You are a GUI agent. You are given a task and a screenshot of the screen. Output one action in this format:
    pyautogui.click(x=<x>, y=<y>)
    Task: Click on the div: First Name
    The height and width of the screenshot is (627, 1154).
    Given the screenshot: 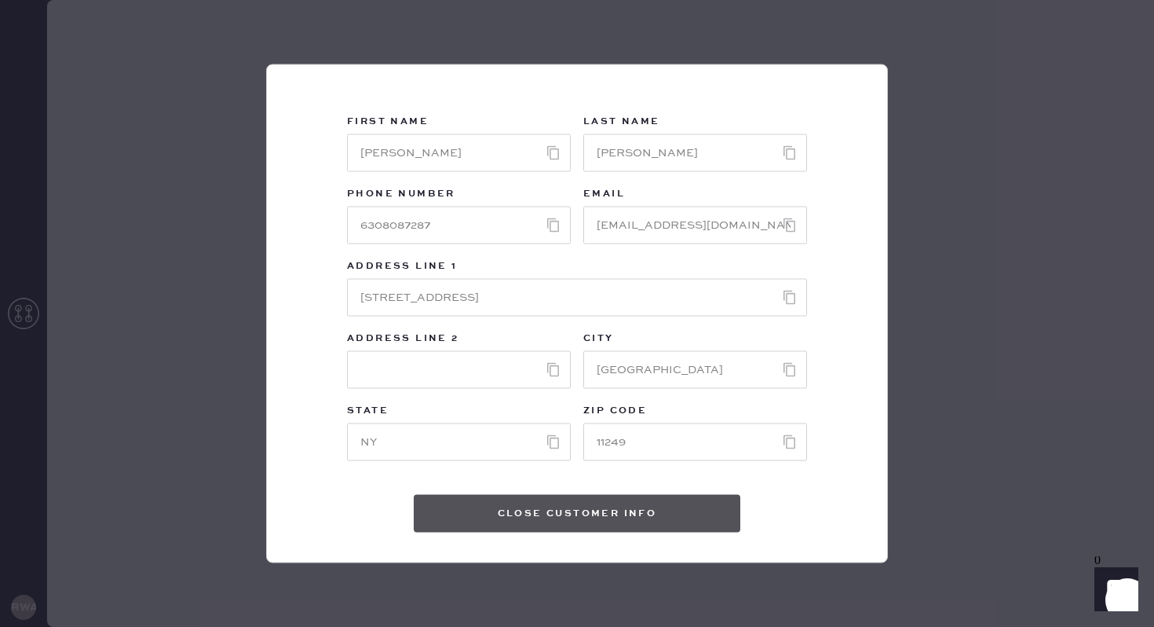 What is the action you would take?
    pyautogui.click(x=459, y=123)
    